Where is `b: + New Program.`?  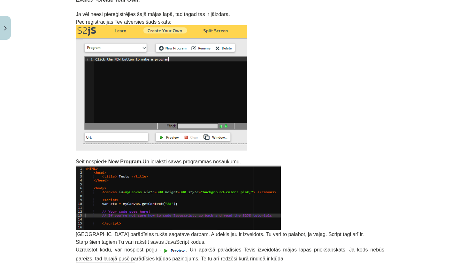
b: + New Program. is located at coordinates (123, 161).